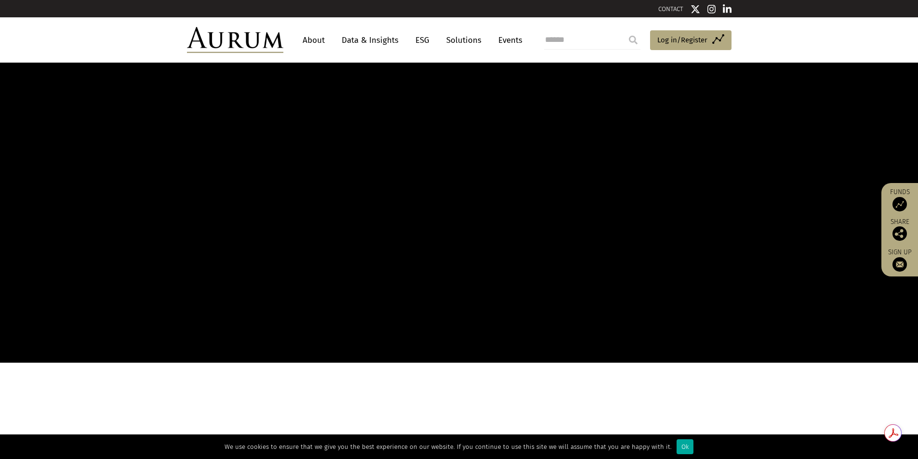 Image resolution: width=918 pixels, height=459 pixels. What do you see at coordinates (682, 40) in the screenshot?
I see `span: Log in/Register` at bounding box center [682, 40].